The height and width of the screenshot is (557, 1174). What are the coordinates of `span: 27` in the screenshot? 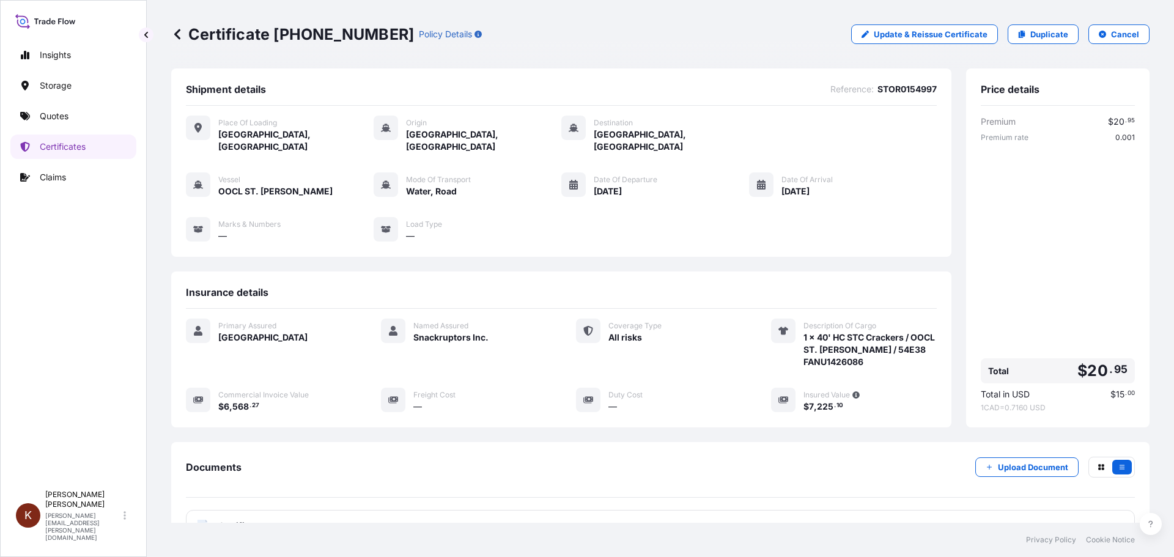 It's located at (256, 405).